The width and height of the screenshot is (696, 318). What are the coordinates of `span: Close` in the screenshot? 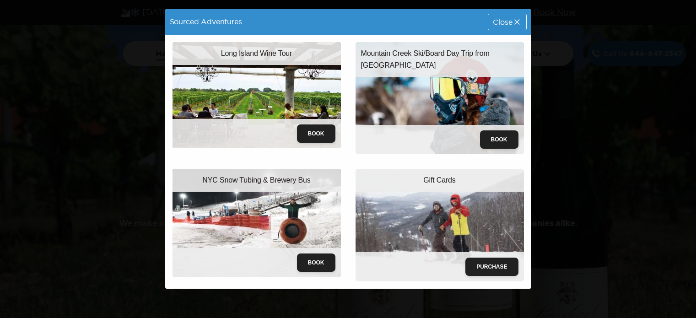 It's located at (502, 22).